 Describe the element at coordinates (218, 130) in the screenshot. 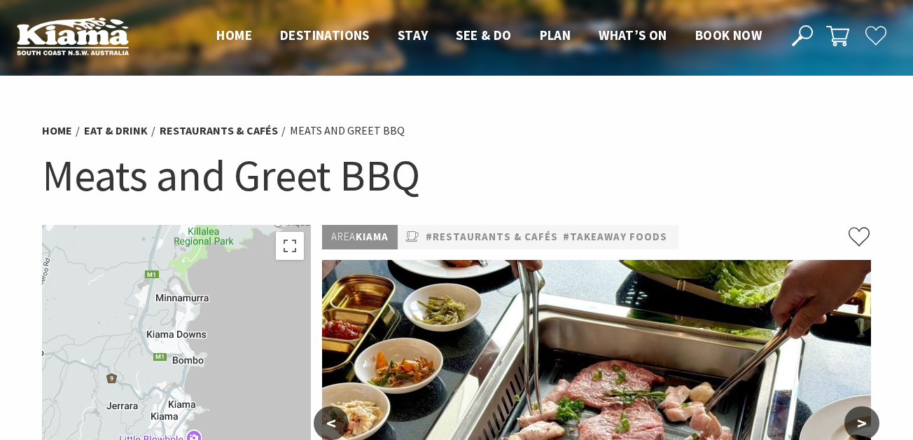

I see `a: Restaurants & Cafés` at that location.